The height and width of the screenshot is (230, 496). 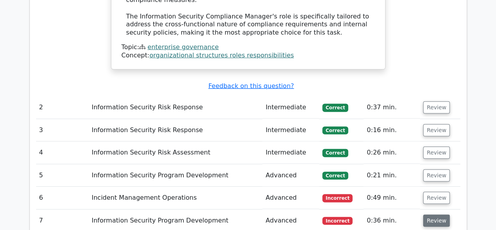 I want to click on td: Information Security Risk Assessment, so click(x=176, y=152).